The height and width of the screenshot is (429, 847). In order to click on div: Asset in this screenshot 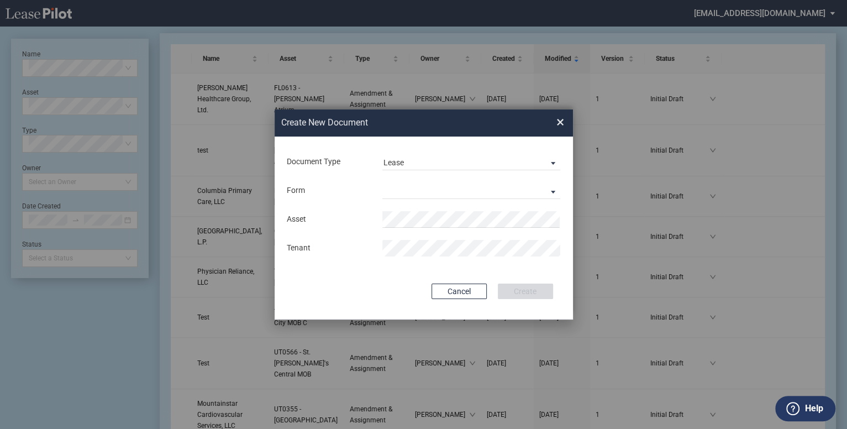, I will do `click(328, 219)`.